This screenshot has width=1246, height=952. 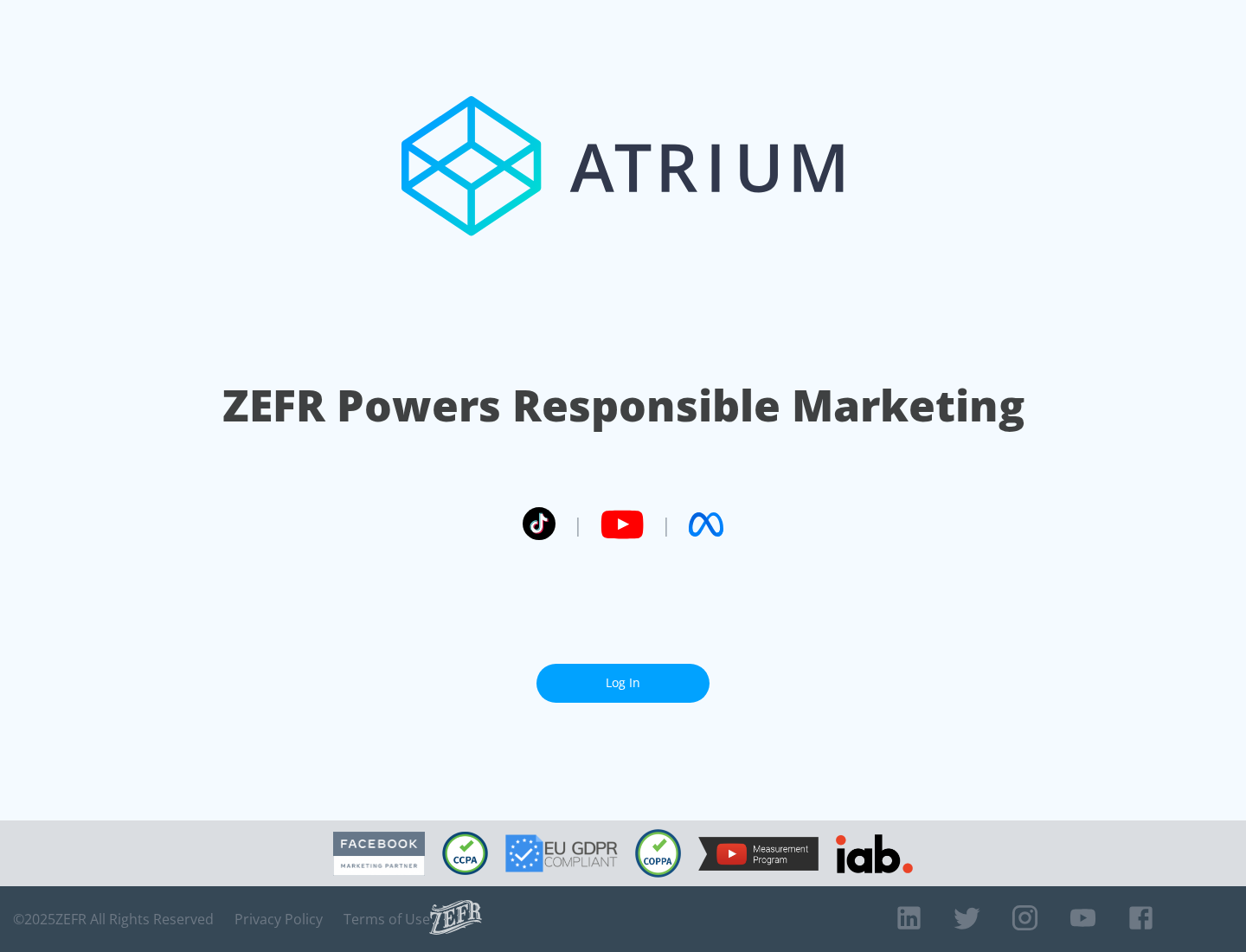 I want to click on img: GDPR Compliant, so click(x=562, y=853).